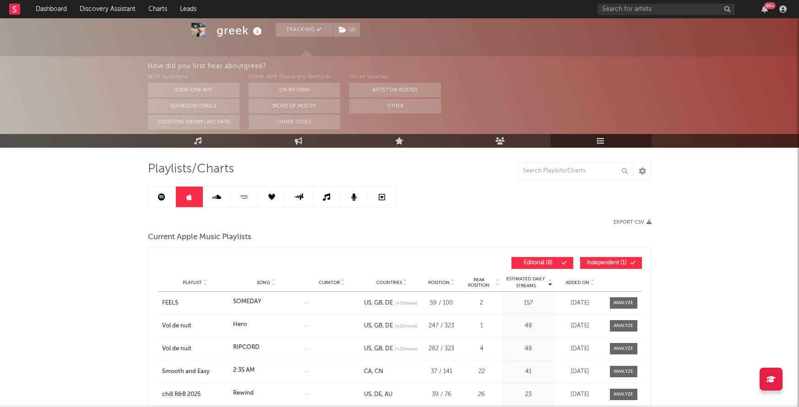  Describe the element at coordinates (247, 302) in the screenshot. I see `div: SOMEDAY` at that location.